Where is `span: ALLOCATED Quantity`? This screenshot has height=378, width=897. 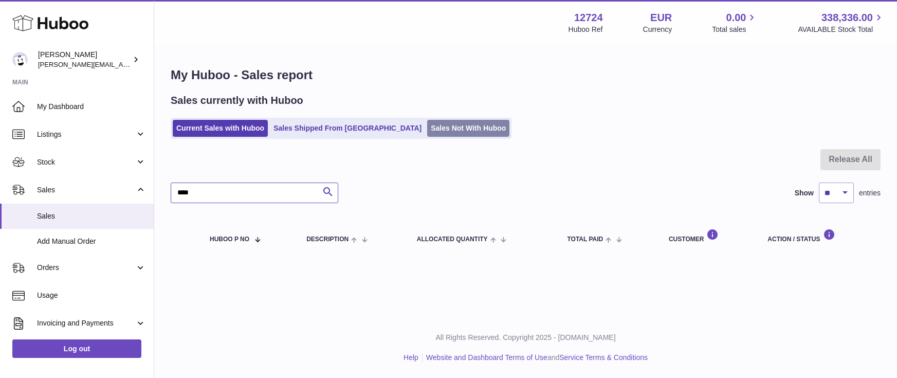
span: ALLOCATED Quantity is located at coordinates (453, 239).